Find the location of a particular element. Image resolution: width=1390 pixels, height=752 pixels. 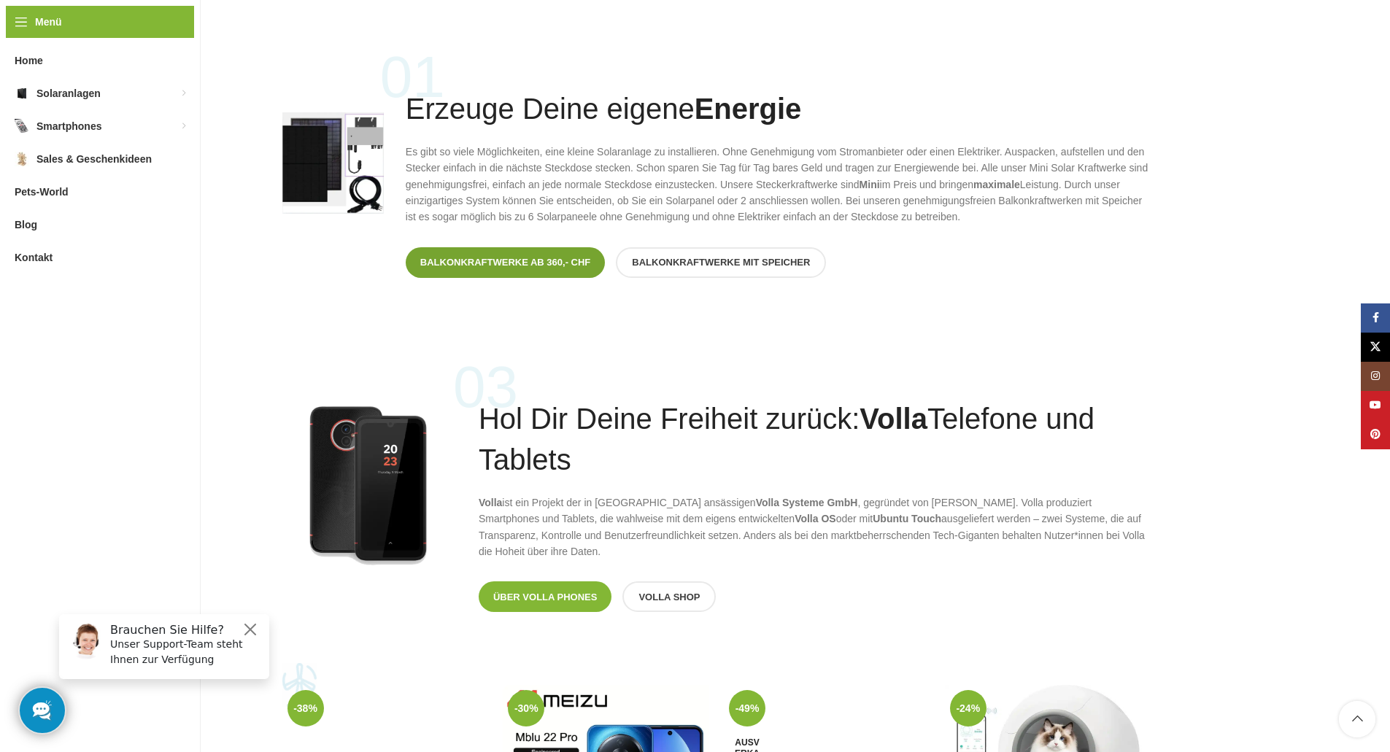

a: Über Volla Phones is located at coordinates (545, 597).